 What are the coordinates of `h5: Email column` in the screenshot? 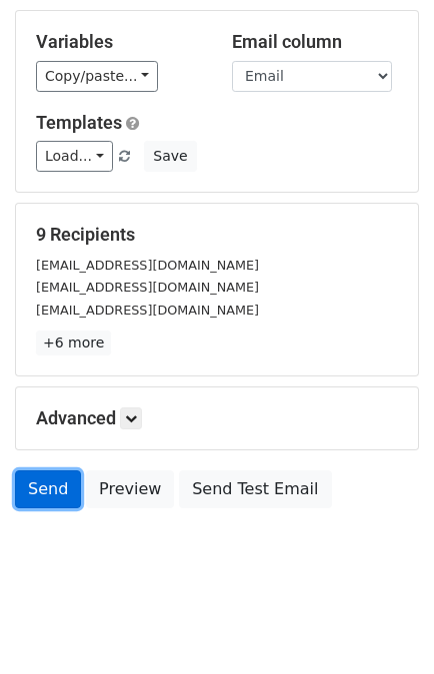 It's located at (315, 42).